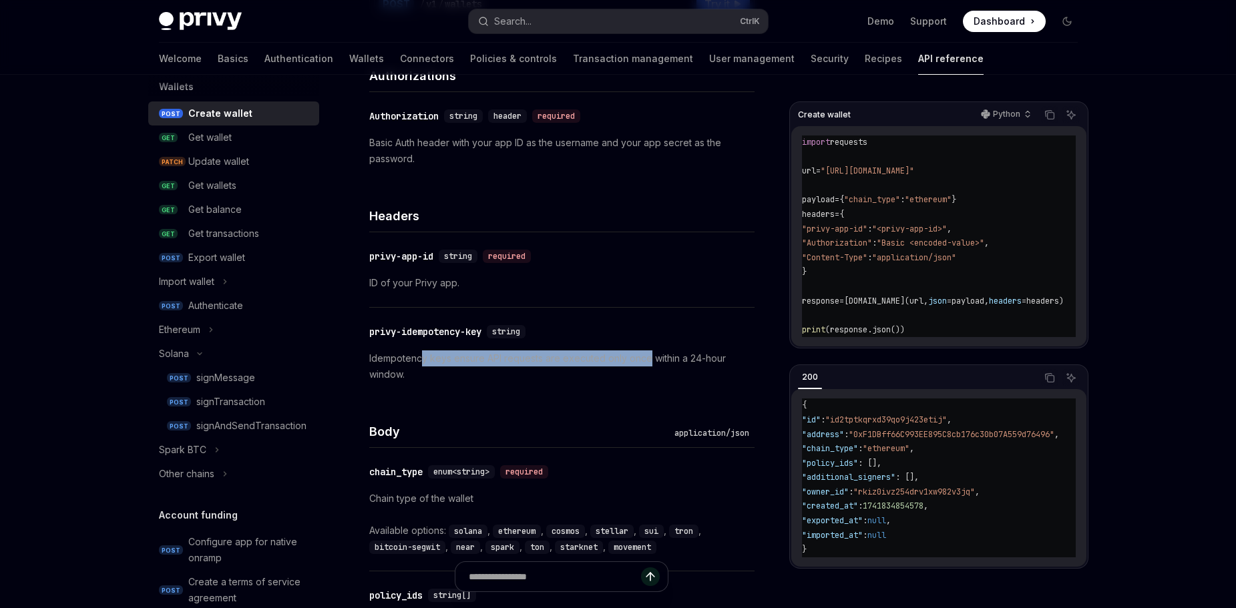 This screenshot has height=608, width=1236. Describe the element at coordinates (226, 378) in the screenshot. I see `div: signMessage` at that location.